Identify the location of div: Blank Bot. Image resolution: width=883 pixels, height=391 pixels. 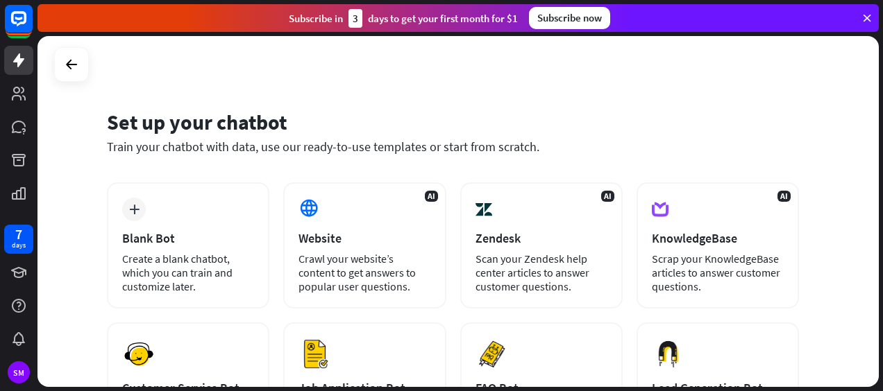
(188, 238).